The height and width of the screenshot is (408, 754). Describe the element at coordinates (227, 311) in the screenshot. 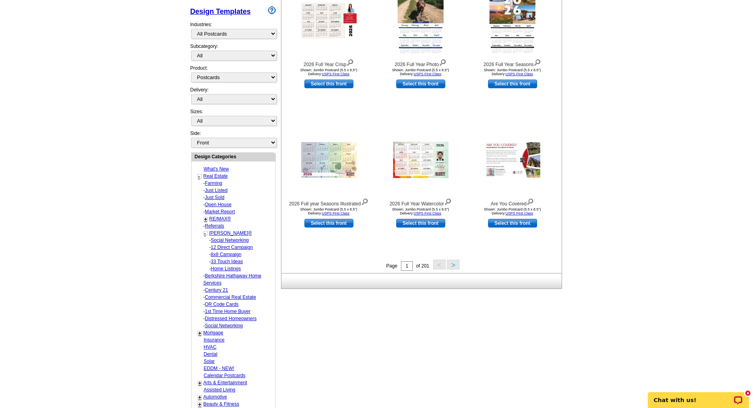

I see `a: 1st Time Home Buyer` at that location.